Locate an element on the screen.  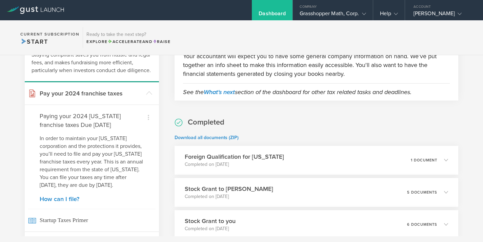
p: 1 document is located at coordinates (424, 160).